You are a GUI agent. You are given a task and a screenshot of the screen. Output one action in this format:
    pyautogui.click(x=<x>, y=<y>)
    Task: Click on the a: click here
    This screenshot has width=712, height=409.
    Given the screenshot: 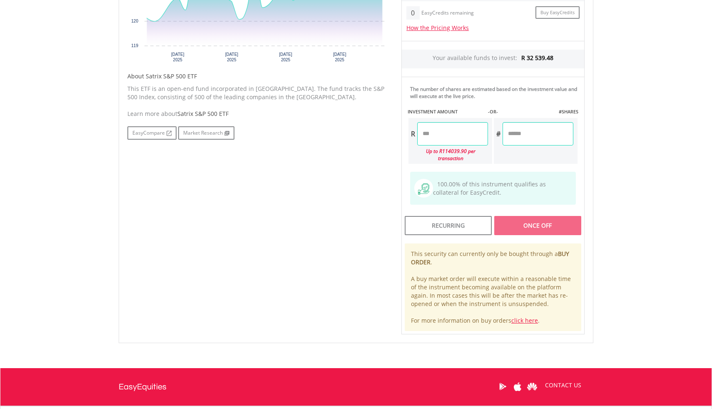 What is the action you would take?
    pyautogui.click(x=525, y=320)
    